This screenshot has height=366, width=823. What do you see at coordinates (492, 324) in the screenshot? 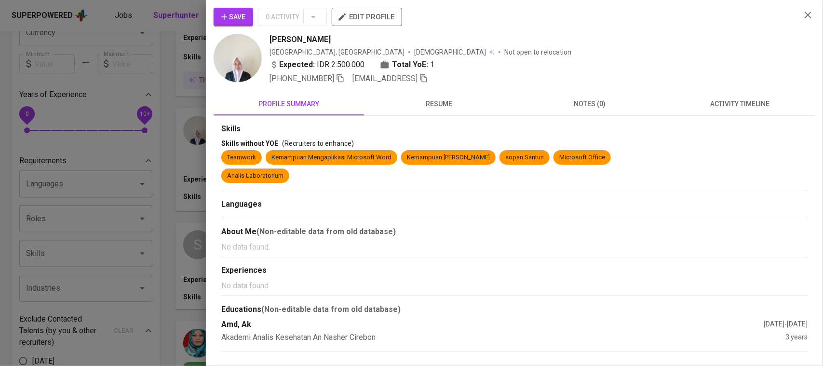
I see `div: Amd, Ak` at bounding box center [492, 324].